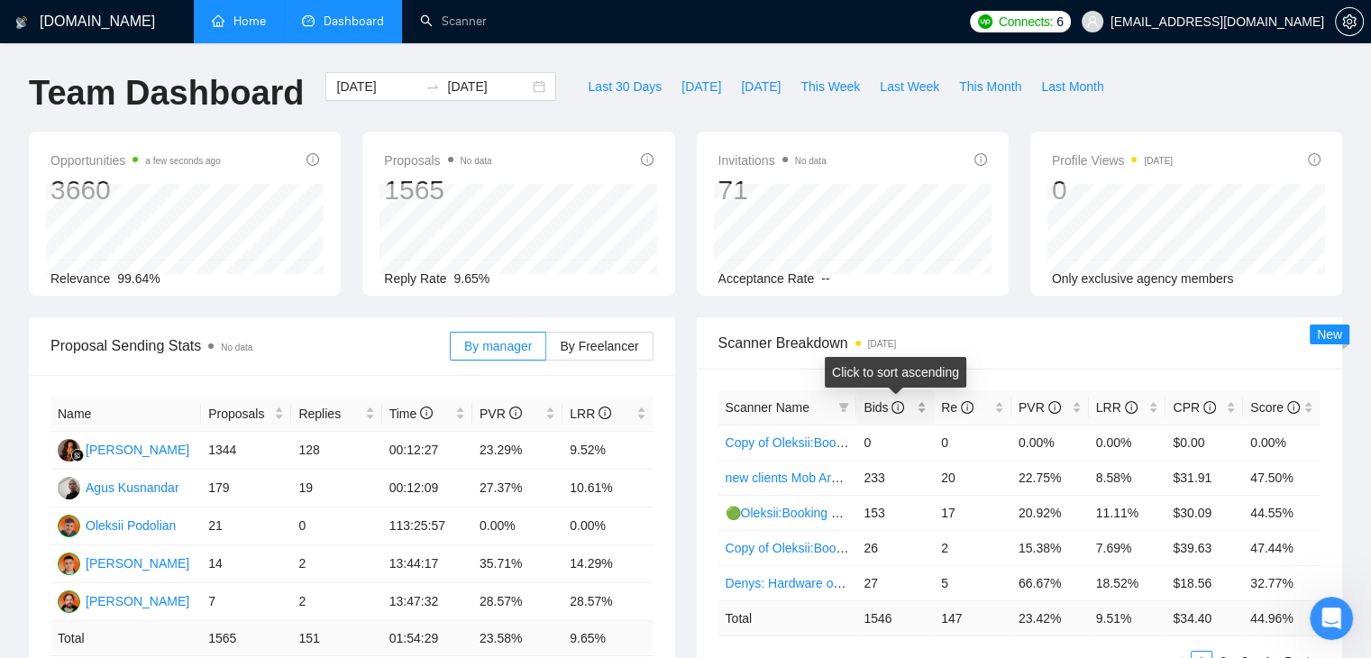 The width and height of the screenshot is (1371, 658). I want to click on img: OH, so click(69, 601).